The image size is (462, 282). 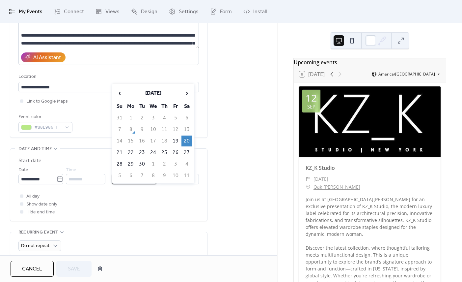 What do you see at coordinates (30, 161) in the screenshot?
I see `div: Start date` at bounding box center [30, 161].